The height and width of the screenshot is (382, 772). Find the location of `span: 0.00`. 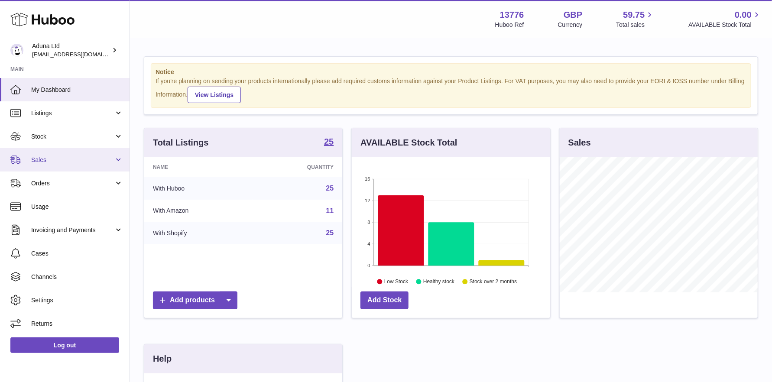

span: 0.00 is located at coordinates (743, 15).